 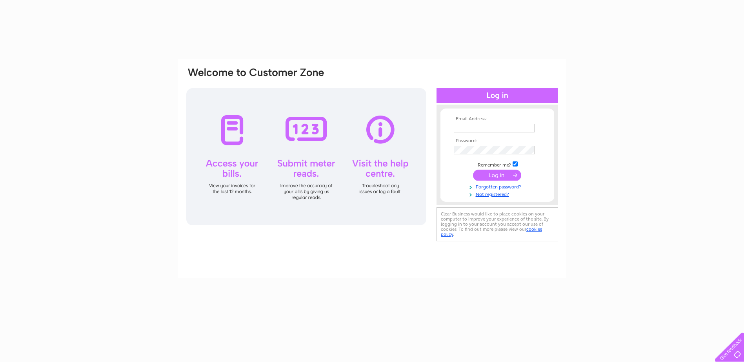 I want to click on th: Email Address:, so click(x=497, y=119).